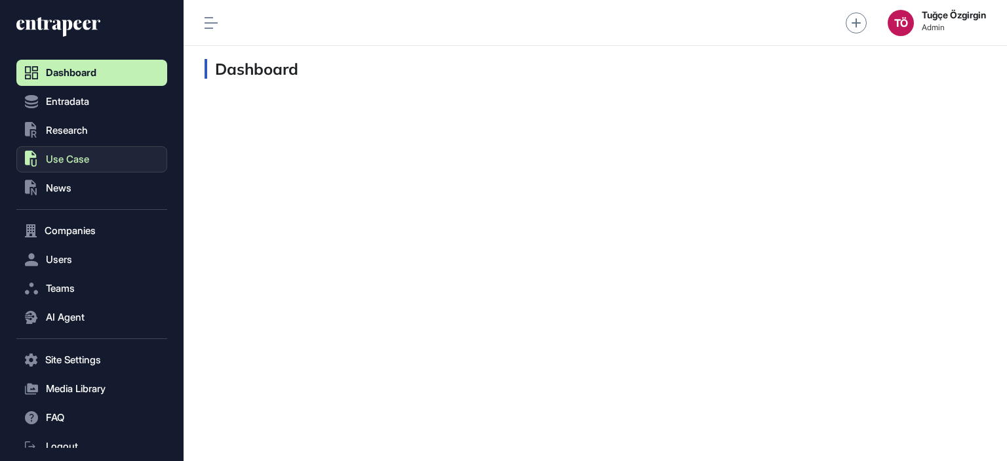 This screenshot has width=1007, height=461. I want to click on span: Logout, so click(62, 447).